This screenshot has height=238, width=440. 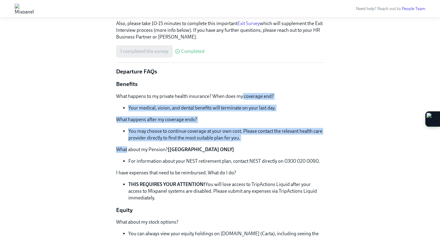 What do you see at coordinates (220, 210) in the screenshot?
I see `p: Equity` at bounding box center [220, 210].